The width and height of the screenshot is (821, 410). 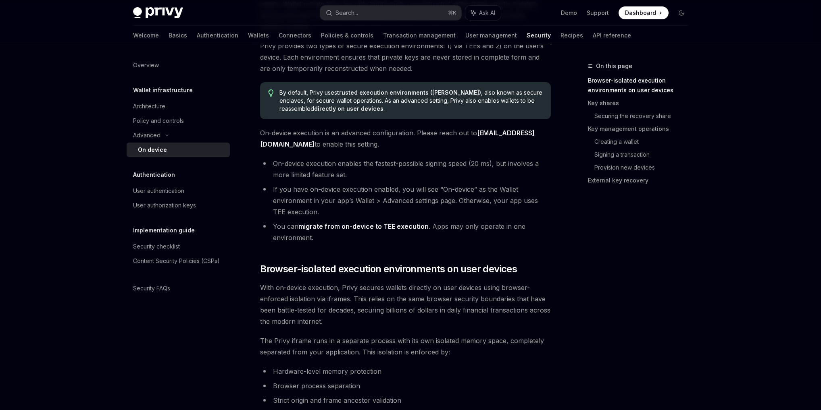 What do you see at coordinates (644, 155) in the screenshot?
I see `a: Signing a transaction` at bounding box center [644, 155].